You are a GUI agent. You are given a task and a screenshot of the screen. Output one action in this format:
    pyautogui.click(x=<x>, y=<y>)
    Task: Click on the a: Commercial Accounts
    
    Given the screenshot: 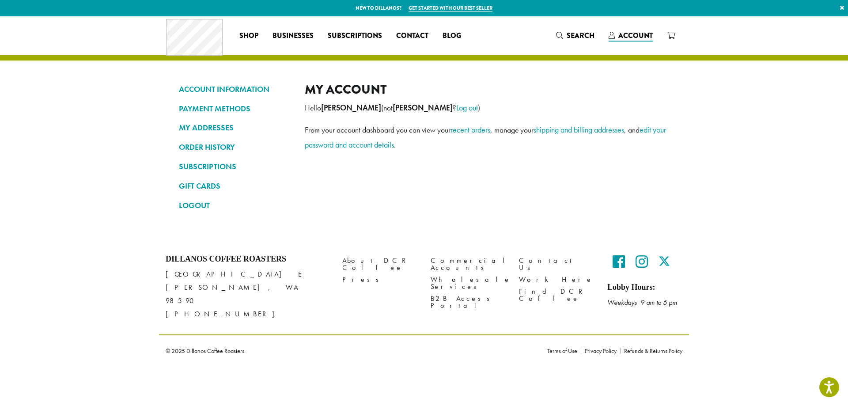 What is the action you would take?
    pyautogui.click(x=468, y=264)
    